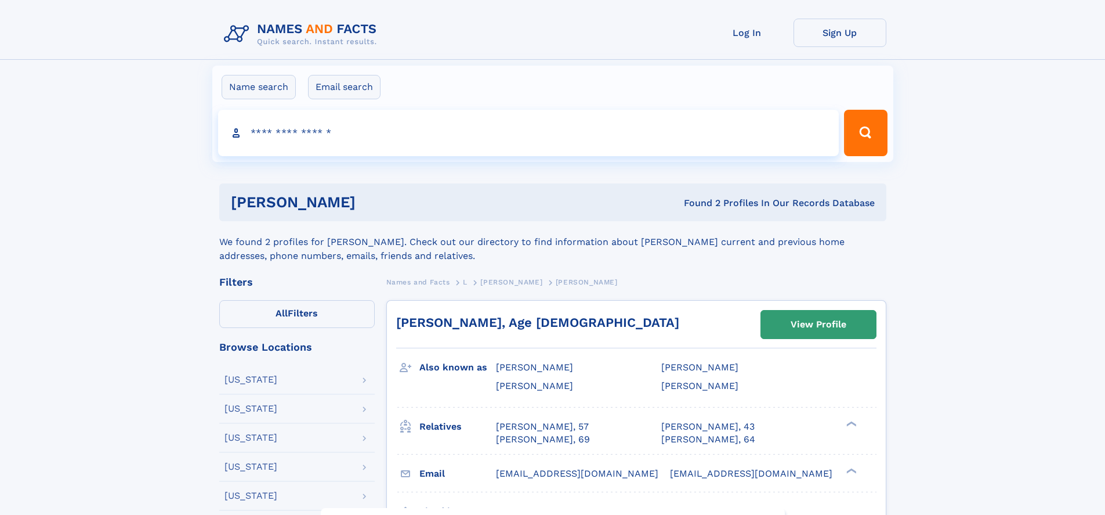  Describe the element at coordinates (458, 473) in the screenshot. I see `h3: Email` at that location.